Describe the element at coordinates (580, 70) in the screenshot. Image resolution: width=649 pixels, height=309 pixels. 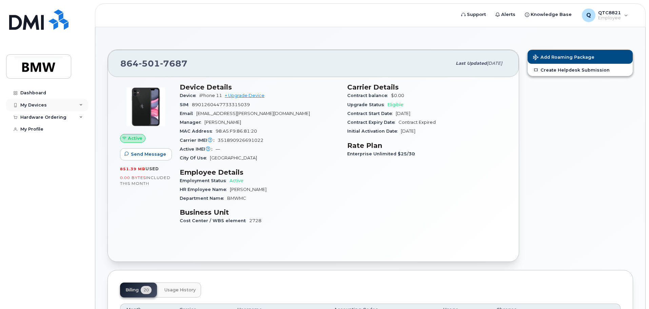
I see `a: Create Helpdesk Submission` at that location.